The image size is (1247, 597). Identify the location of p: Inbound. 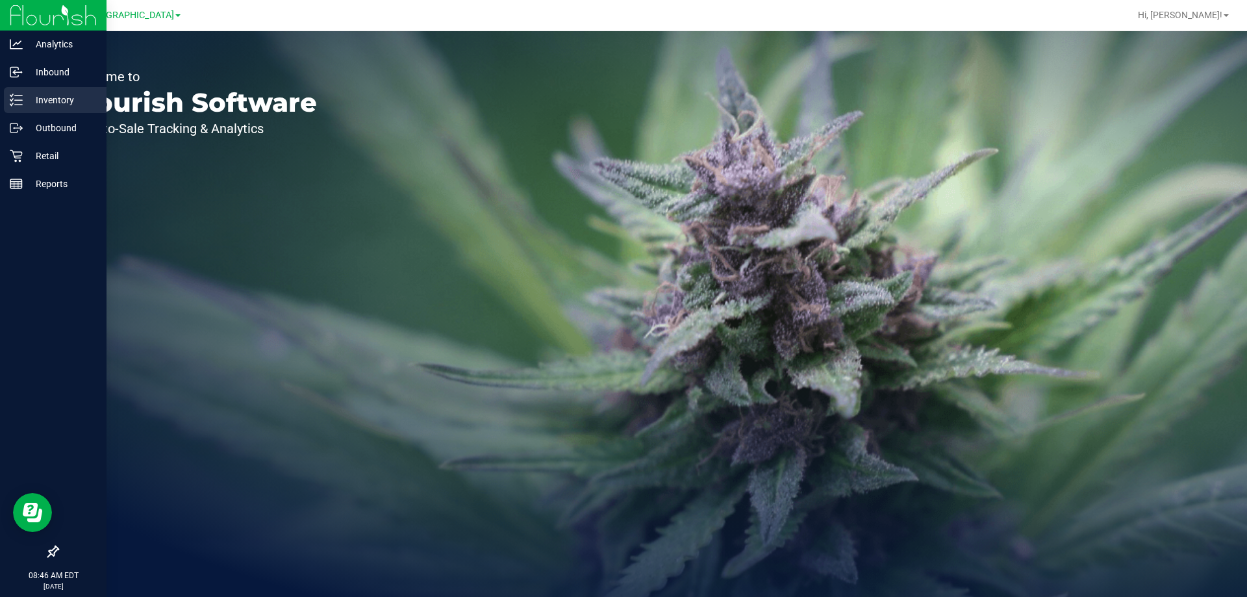
(62, 72).